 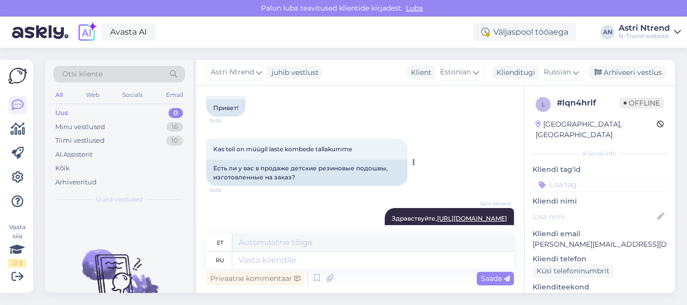 I want to click on div: Küsi telefoninumbrit, so click(x=573, y=271).